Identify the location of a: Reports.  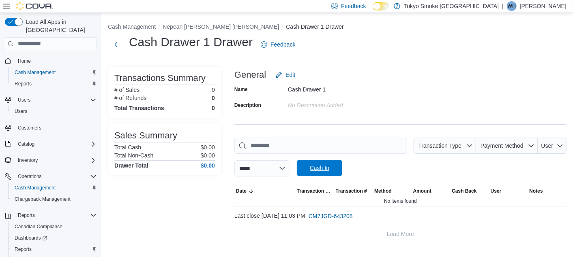
(23, 250).